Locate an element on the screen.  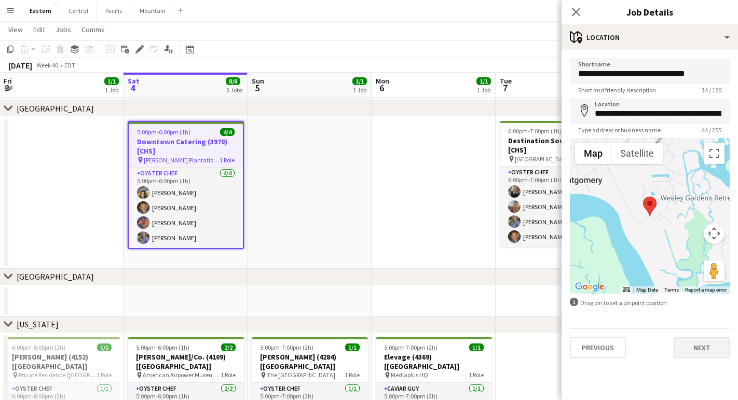
a: Jobs is located at coordinates (63, 30).